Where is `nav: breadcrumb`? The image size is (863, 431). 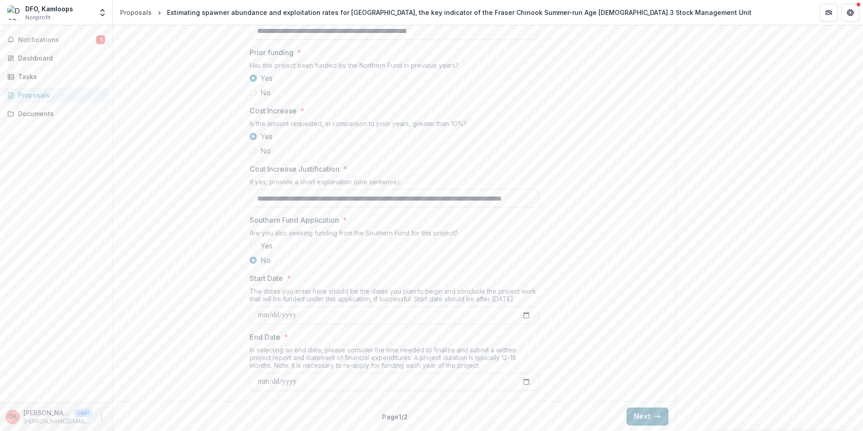
nav: breadcrumb is located at coordinates (435, 12).